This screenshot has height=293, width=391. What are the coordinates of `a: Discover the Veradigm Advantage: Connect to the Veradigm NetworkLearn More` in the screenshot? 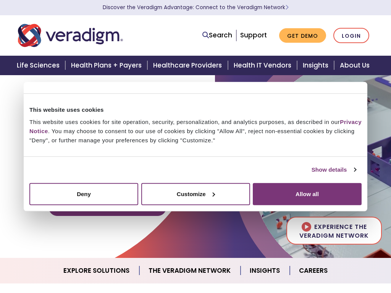 It's located at (196, 7).